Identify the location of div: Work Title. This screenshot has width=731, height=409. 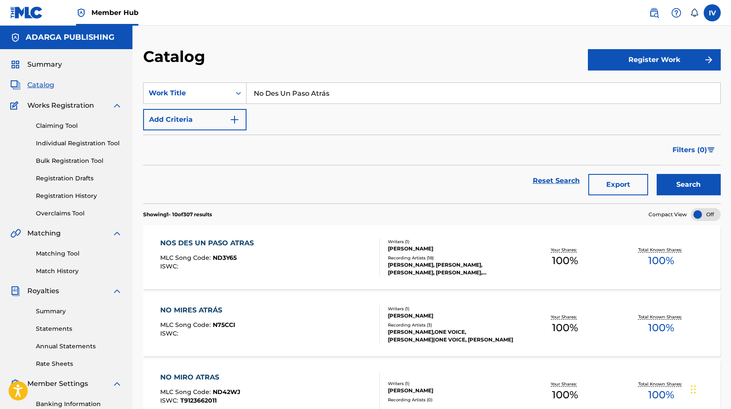
(187, 93).